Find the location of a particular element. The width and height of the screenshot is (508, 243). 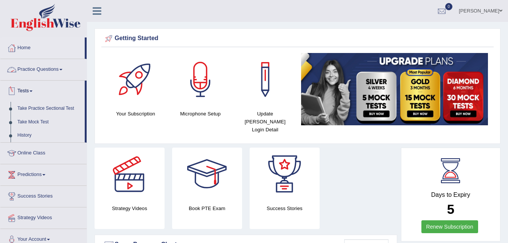

h4: Your Subscription is located at coordinates (136, 114).